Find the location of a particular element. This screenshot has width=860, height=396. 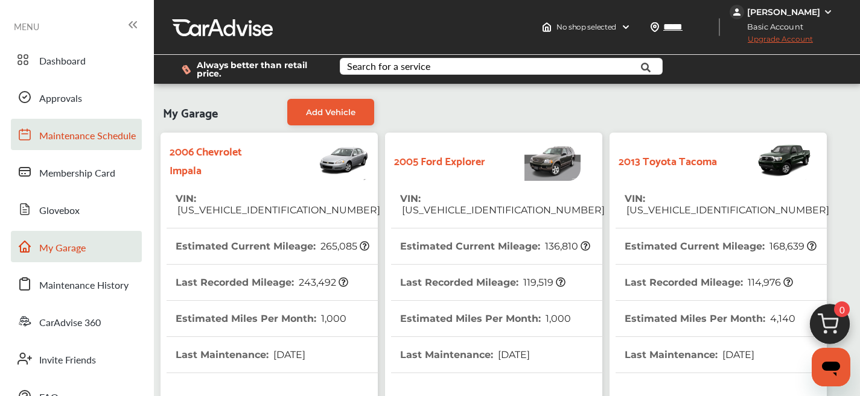

span: Add Vehicle is located at coordinates (331, 112).